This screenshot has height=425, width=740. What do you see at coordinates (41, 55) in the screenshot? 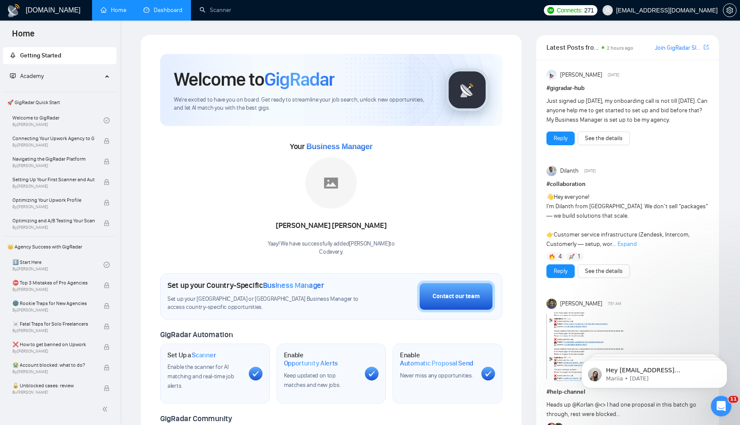
I see `span: Getting Started` at bounding box center [41, 55].